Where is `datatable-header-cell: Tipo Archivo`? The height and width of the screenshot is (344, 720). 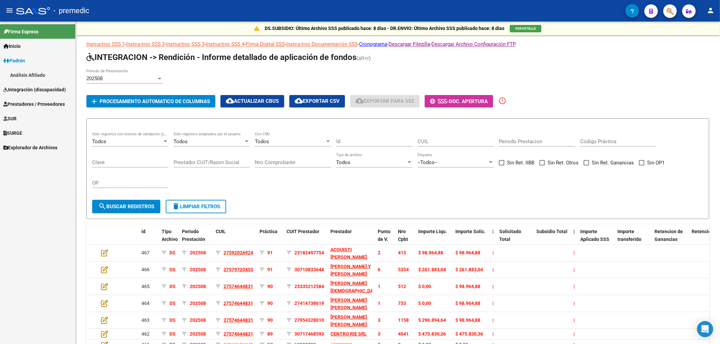
datatable-header-cell: Tipo Archivo is located at coordinates (169, 240).